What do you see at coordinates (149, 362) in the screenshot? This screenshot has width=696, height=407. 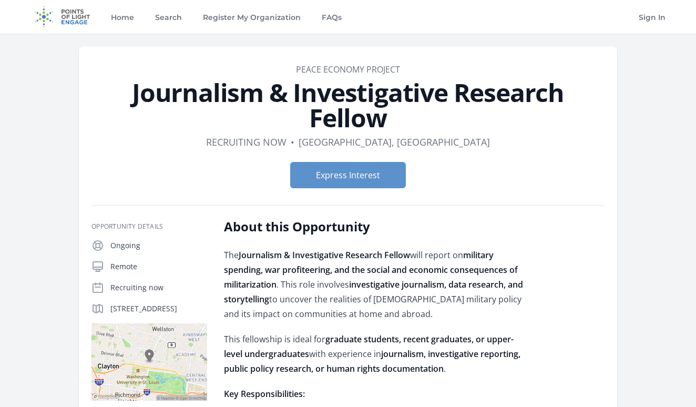 I see `img: Map` at bounding box center [149, 362].